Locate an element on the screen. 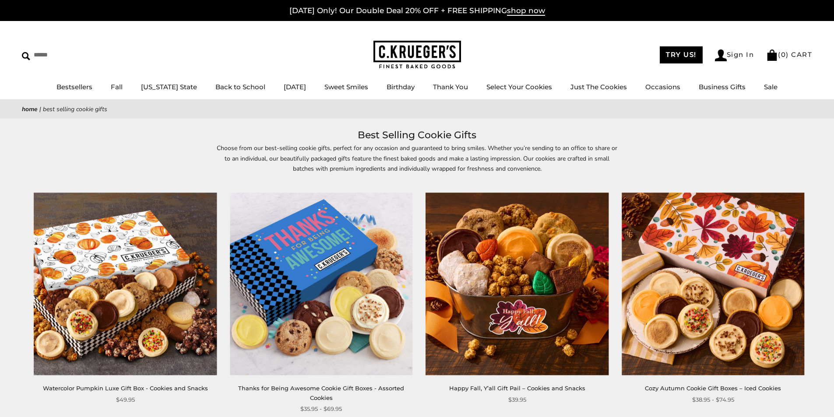 The height and width of the screenshot is (417, 834). img: Search is located at coordinates (26, 56).